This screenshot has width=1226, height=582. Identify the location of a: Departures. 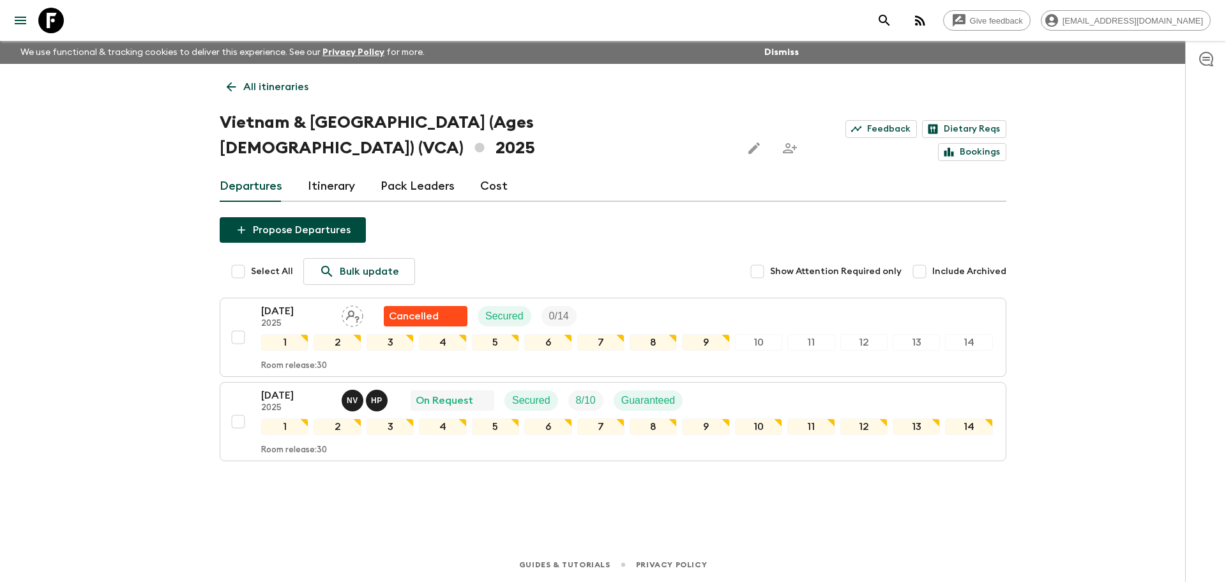
(251, 186).